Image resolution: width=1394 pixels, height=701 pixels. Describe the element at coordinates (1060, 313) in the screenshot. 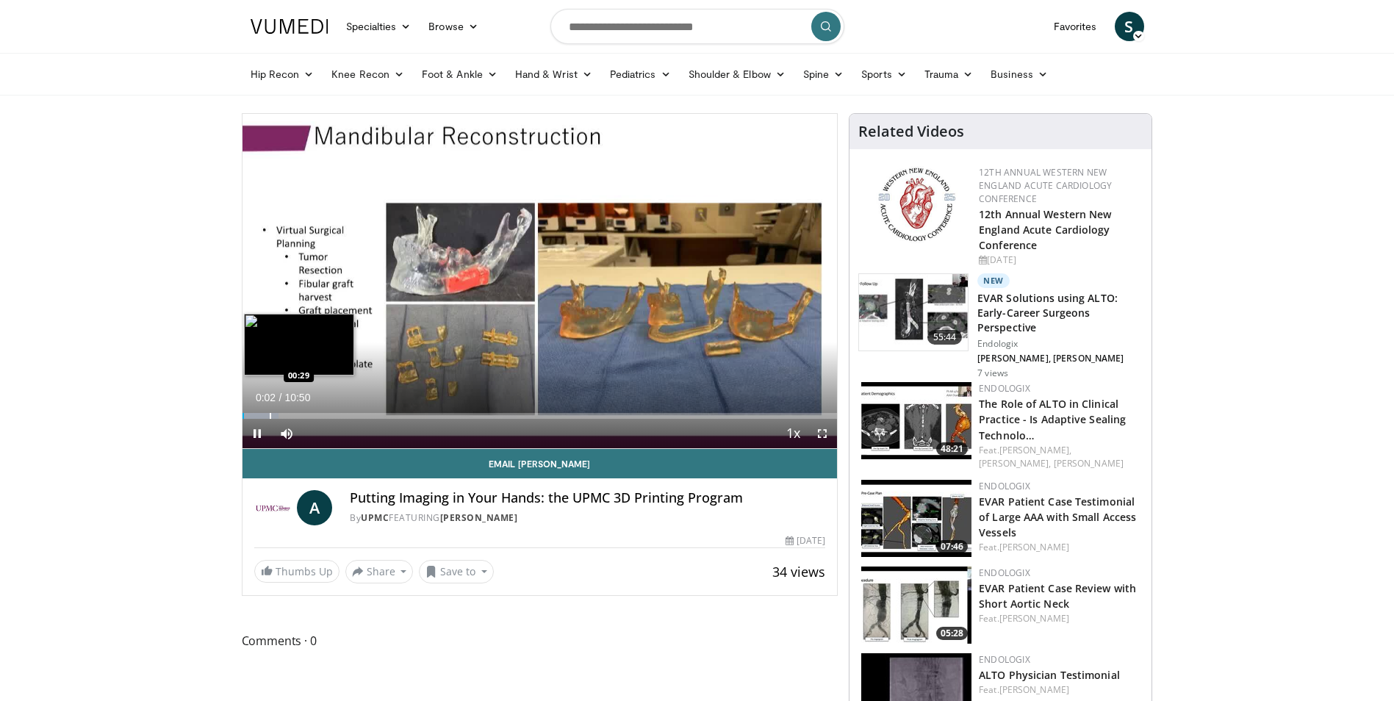

I see `h3: EVAR Solutions using ALTO: Early-Career Surgeons Perspective` at that location.